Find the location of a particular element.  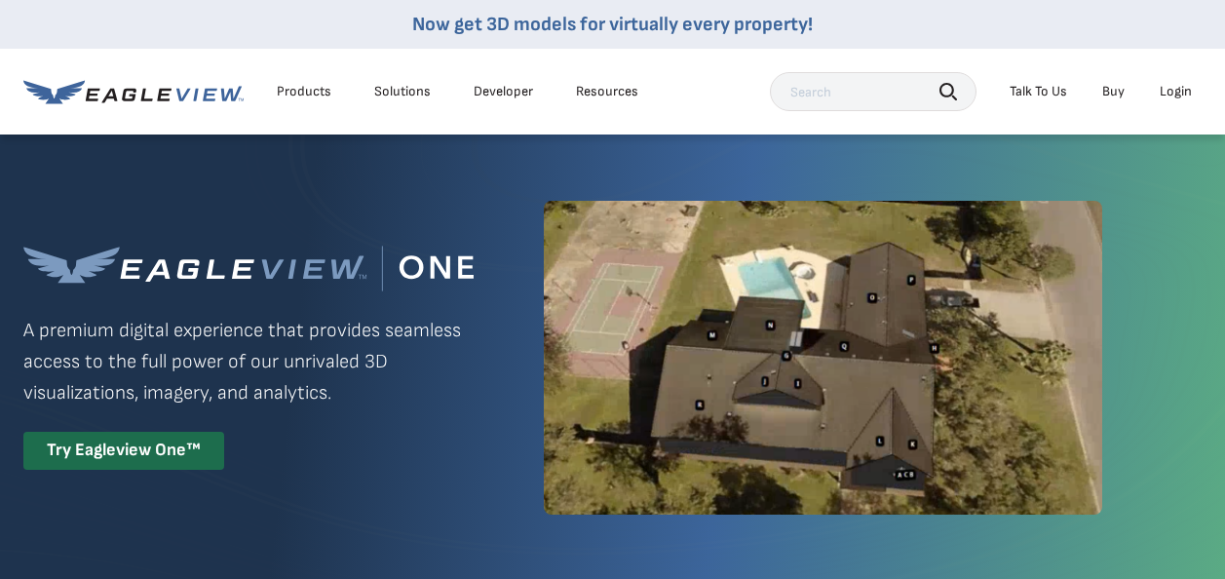

div: Solutions is located at coordinates (402, 92).